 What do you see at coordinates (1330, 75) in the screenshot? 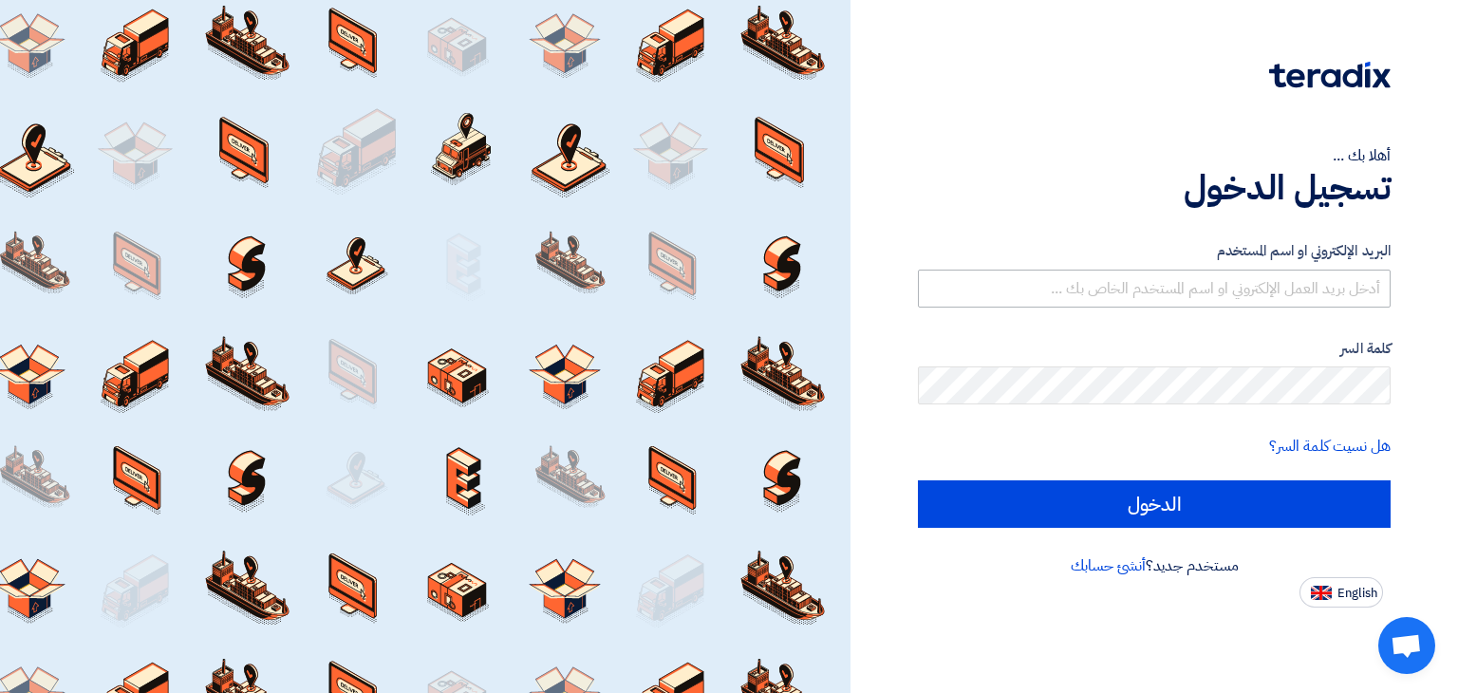
I see `img: Teradix logo` at bounding box center [1330, 75].